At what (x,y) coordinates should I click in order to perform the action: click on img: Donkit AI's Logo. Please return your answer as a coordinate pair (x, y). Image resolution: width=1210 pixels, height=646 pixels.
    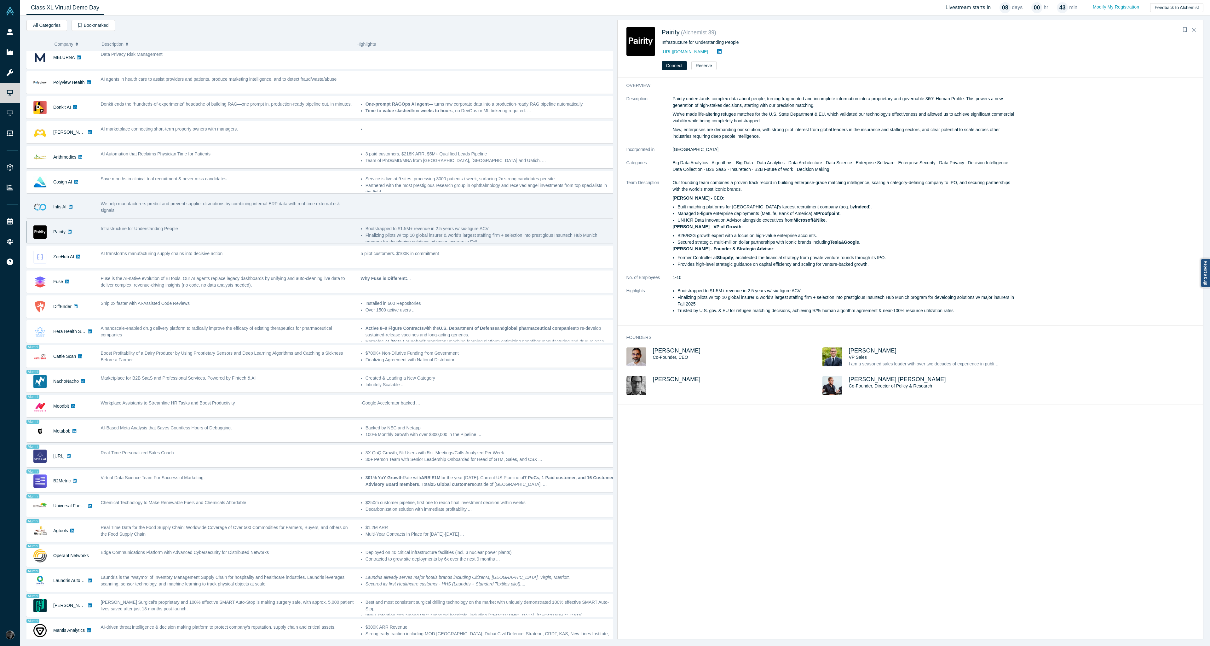
    Looking at the image, I should click on (40, 107).